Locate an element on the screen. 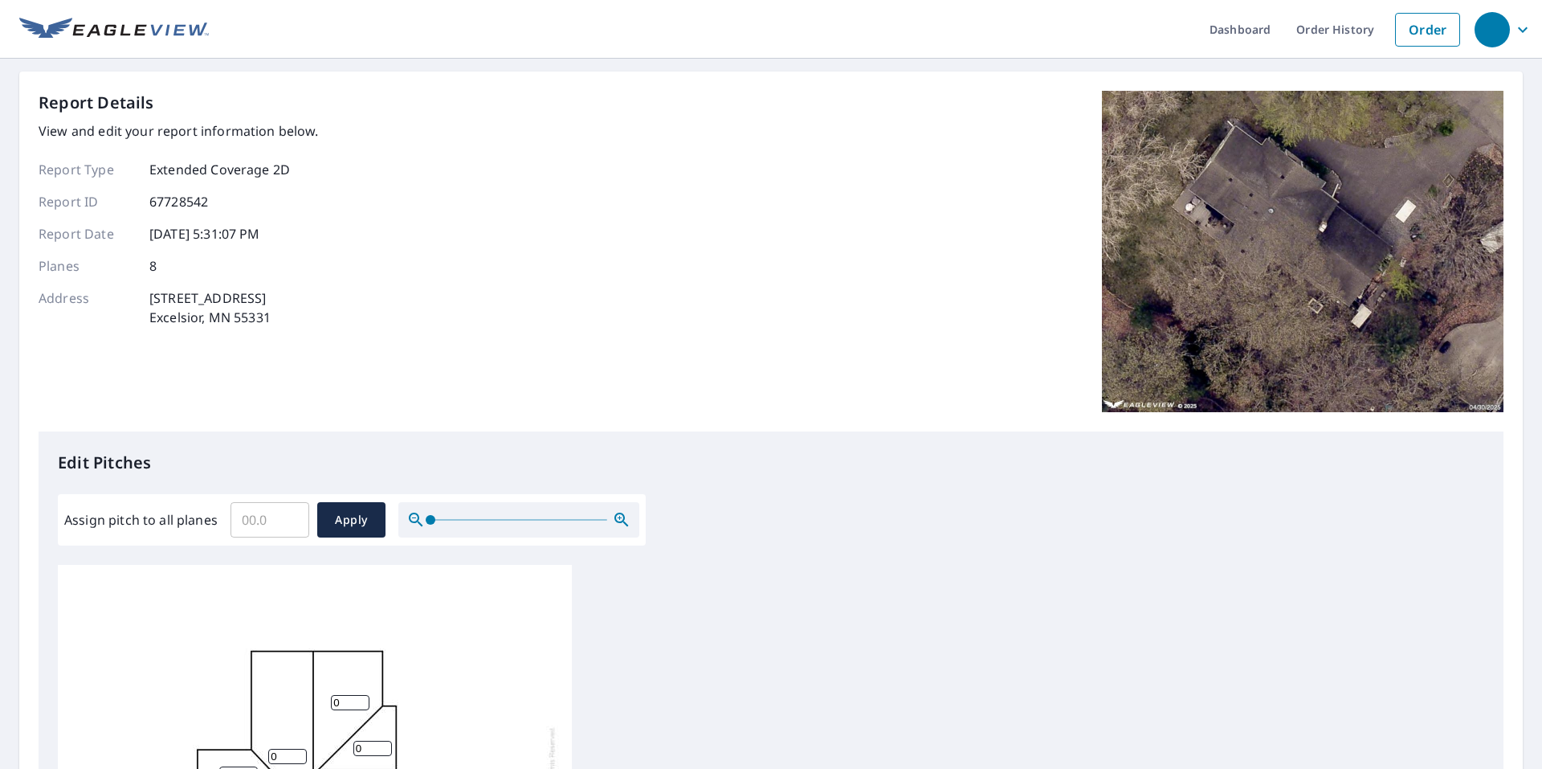  p: Address is located at coordinates (87, 308).